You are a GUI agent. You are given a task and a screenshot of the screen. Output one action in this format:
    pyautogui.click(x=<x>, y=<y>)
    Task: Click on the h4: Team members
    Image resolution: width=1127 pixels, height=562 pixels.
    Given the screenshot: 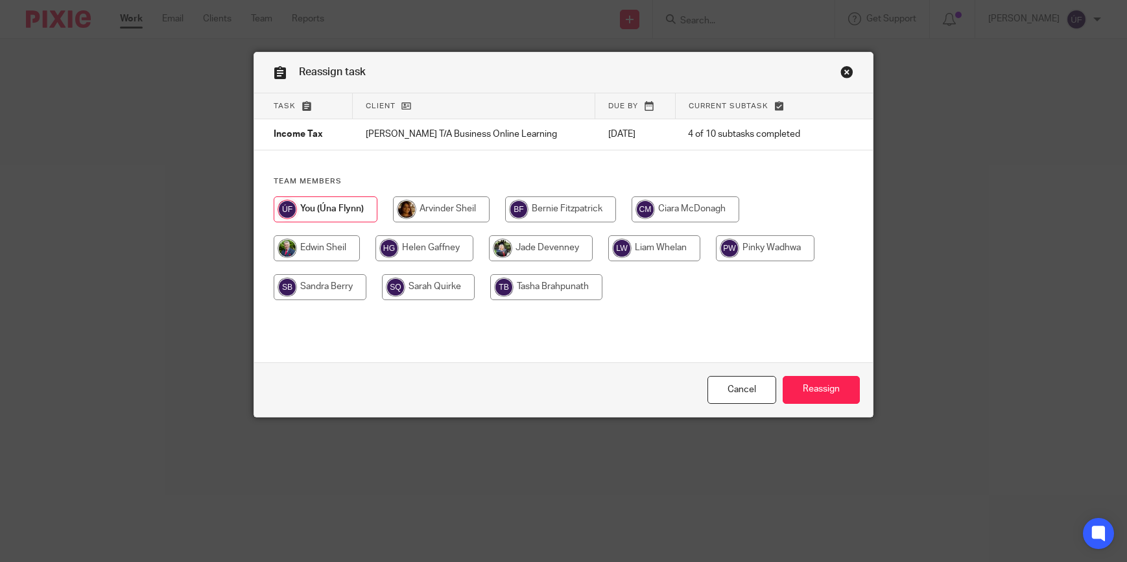 What is the action you would take?
    pyautogui.click(x=563, y=182)
    